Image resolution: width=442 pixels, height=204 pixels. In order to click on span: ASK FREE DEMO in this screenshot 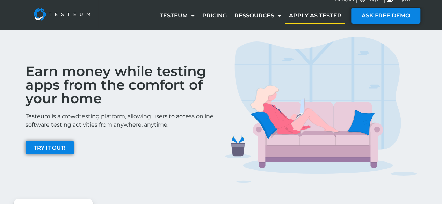, I will do `click(386, 16)`.